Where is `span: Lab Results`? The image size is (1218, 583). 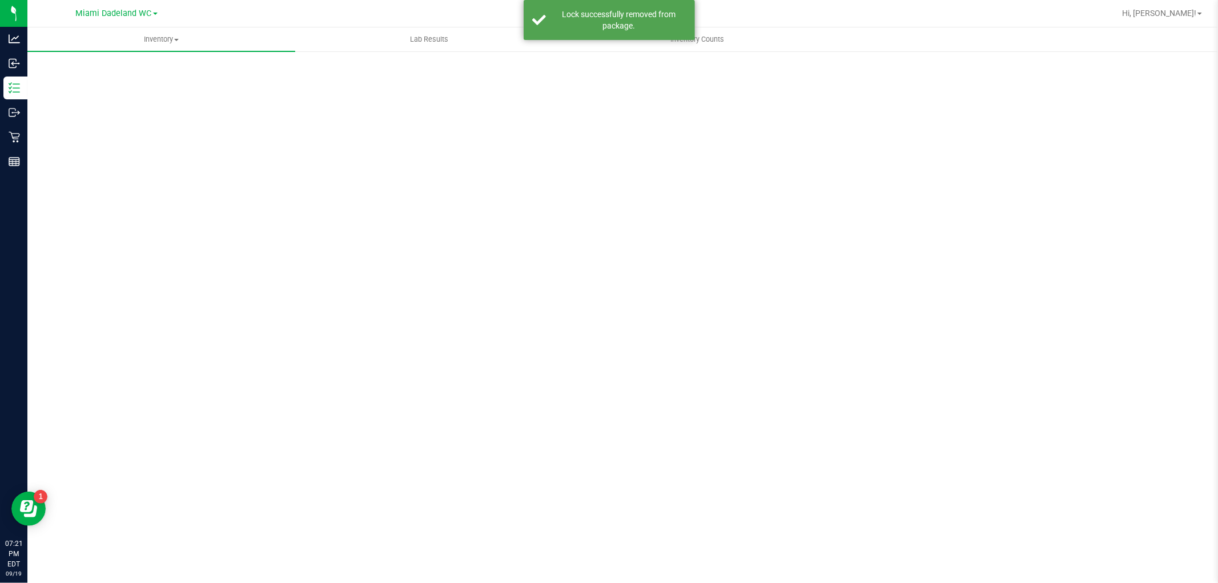 span: Lab Results is located at coordinates (429, 39).